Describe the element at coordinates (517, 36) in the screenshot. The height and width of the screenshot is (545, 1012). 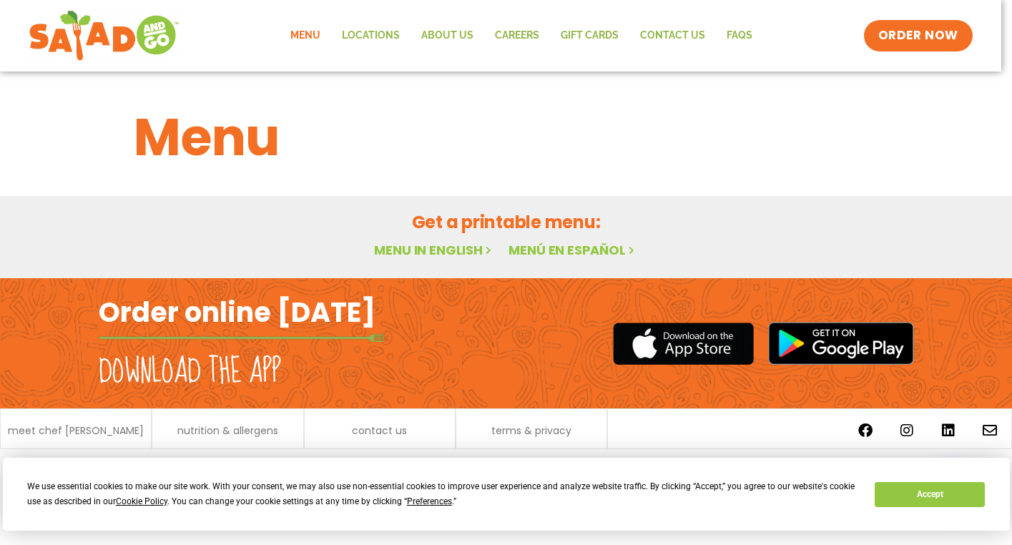
I see `a: Careers` at that location.